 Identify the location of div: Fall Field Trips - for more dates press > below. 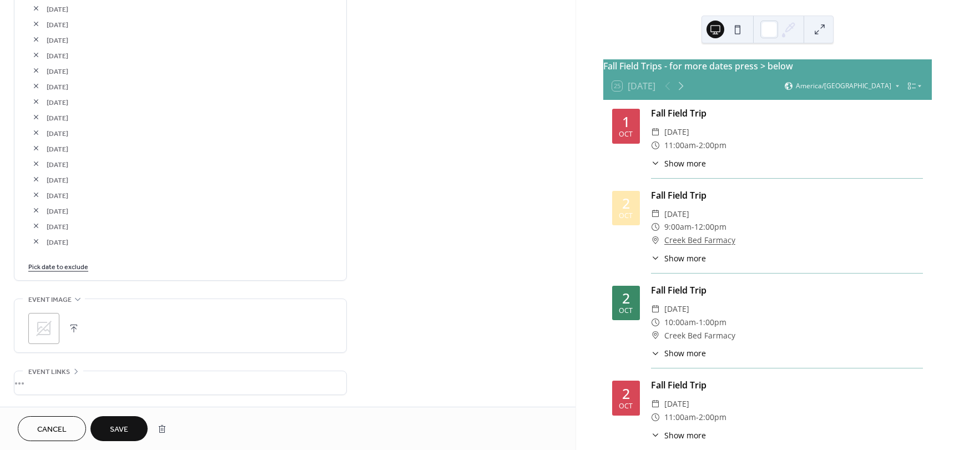
(768, 66).